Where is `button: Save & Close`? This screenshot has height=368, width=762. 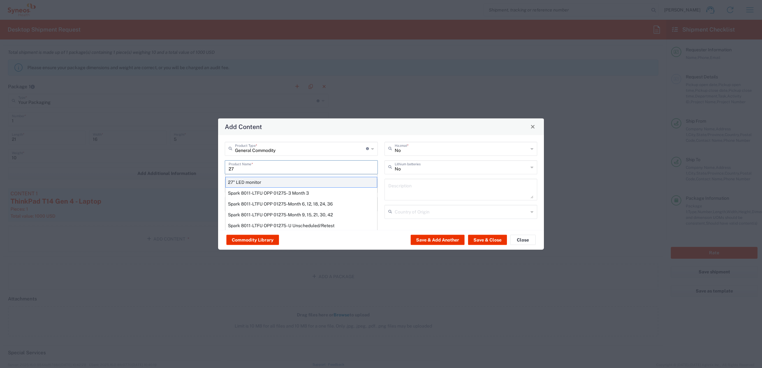
button: Save & Close is located at coordinates (487, 240).